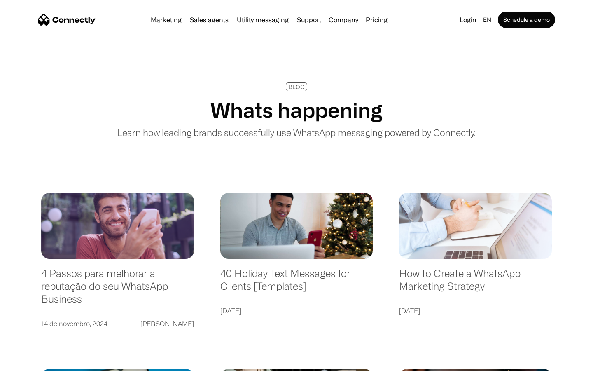 The image size is (593, 371). I want to click on a: Login, so click(468, 20).